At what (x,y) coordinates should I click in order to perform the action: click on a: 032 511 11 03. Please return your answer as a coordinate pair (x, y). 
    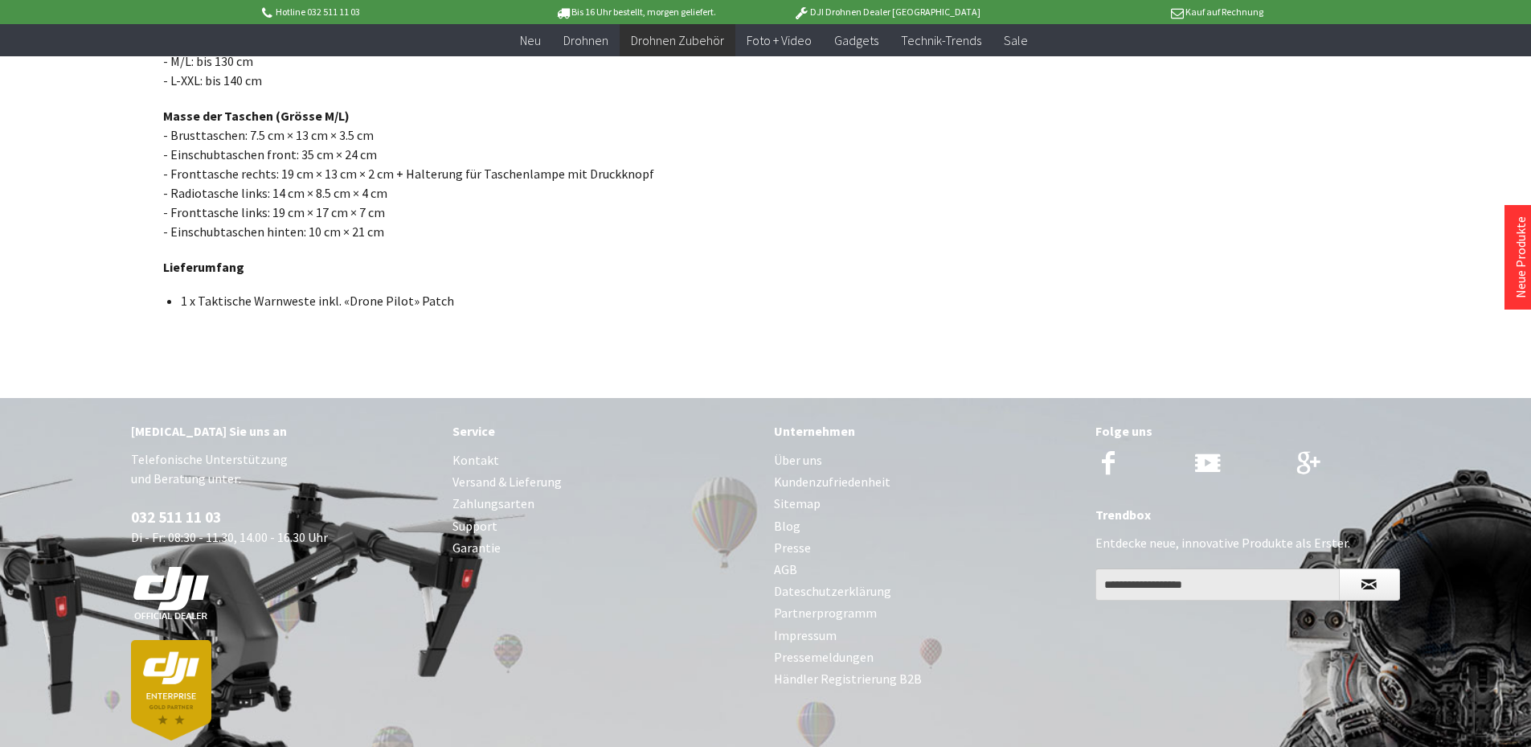
    Looking at the image, I should click on (176, 517).